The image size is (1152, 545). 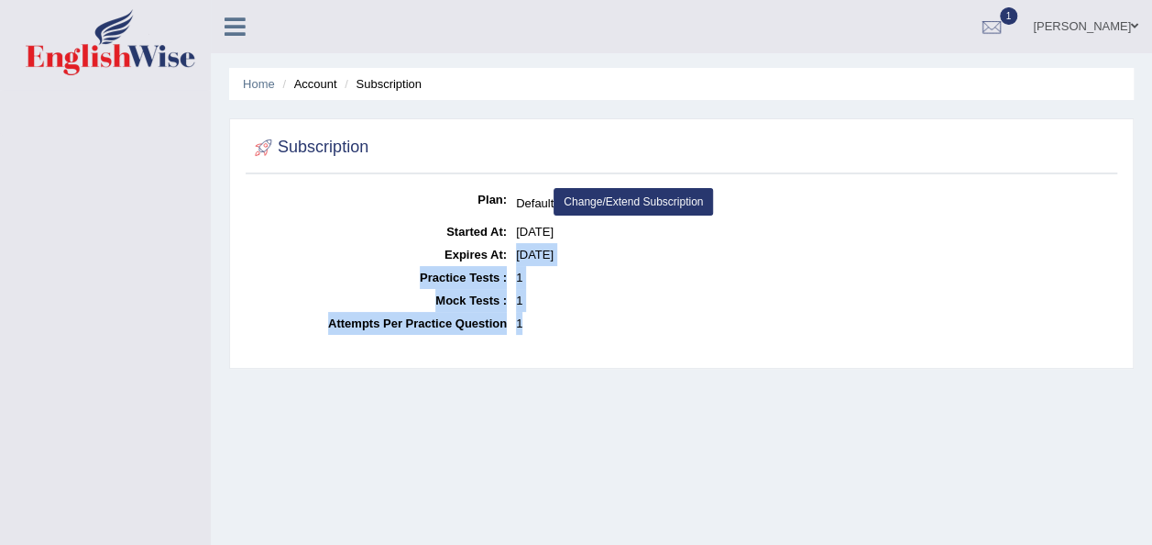 What do you see at coordinates (379, 199) in the screenshot?
I see `dt: Plan:` at bounding box center [379, 199].